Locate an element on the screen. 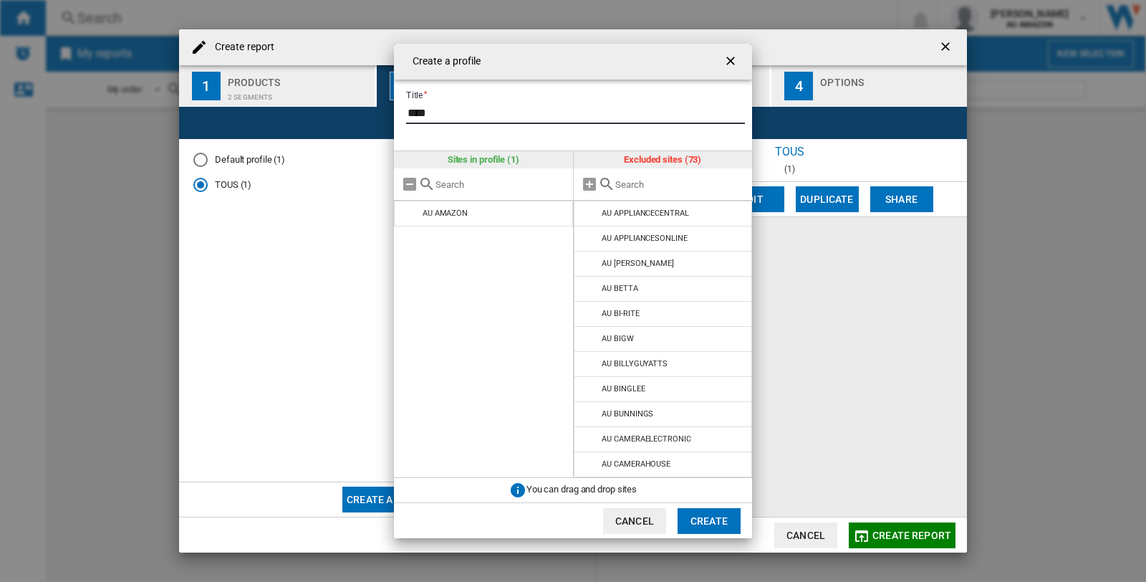 This screenshot has width=1146, height=582. div: AU APPLIANCECENTRAL is located at coordinates (645, 213).